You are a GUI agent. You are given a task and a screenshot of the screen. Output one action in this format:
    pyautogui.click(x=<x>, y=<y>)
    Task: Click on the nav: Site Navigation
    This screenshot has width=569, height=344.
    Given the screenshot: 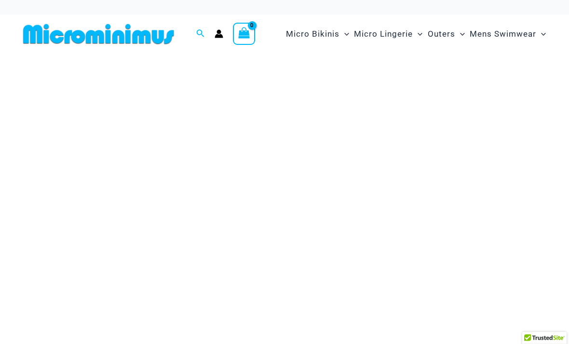 What is the action you would take?
    pyautogui.click(x=416, y=34)
    